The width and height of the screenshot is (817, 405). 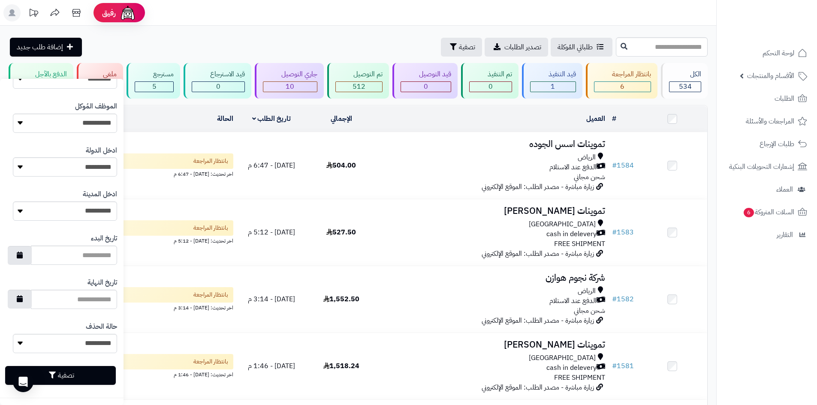 I want to click on img: logo-2.png, so click(x=784, y=29).